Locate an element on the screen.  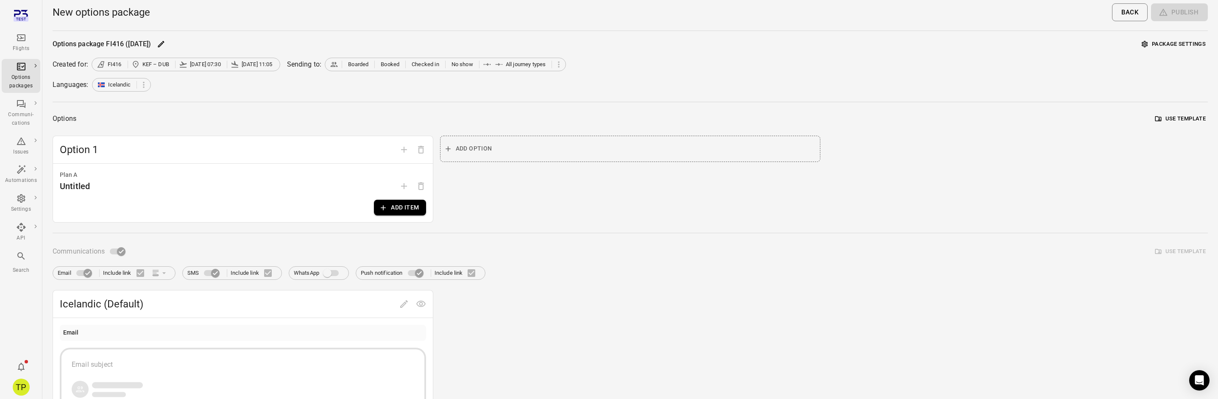
button: Use template is located at coordinates (1180, 119).